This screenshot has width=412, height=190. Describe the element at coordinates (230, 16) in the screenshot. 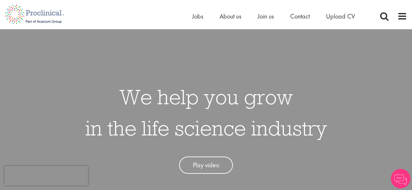

I see `span: About us` at that location.